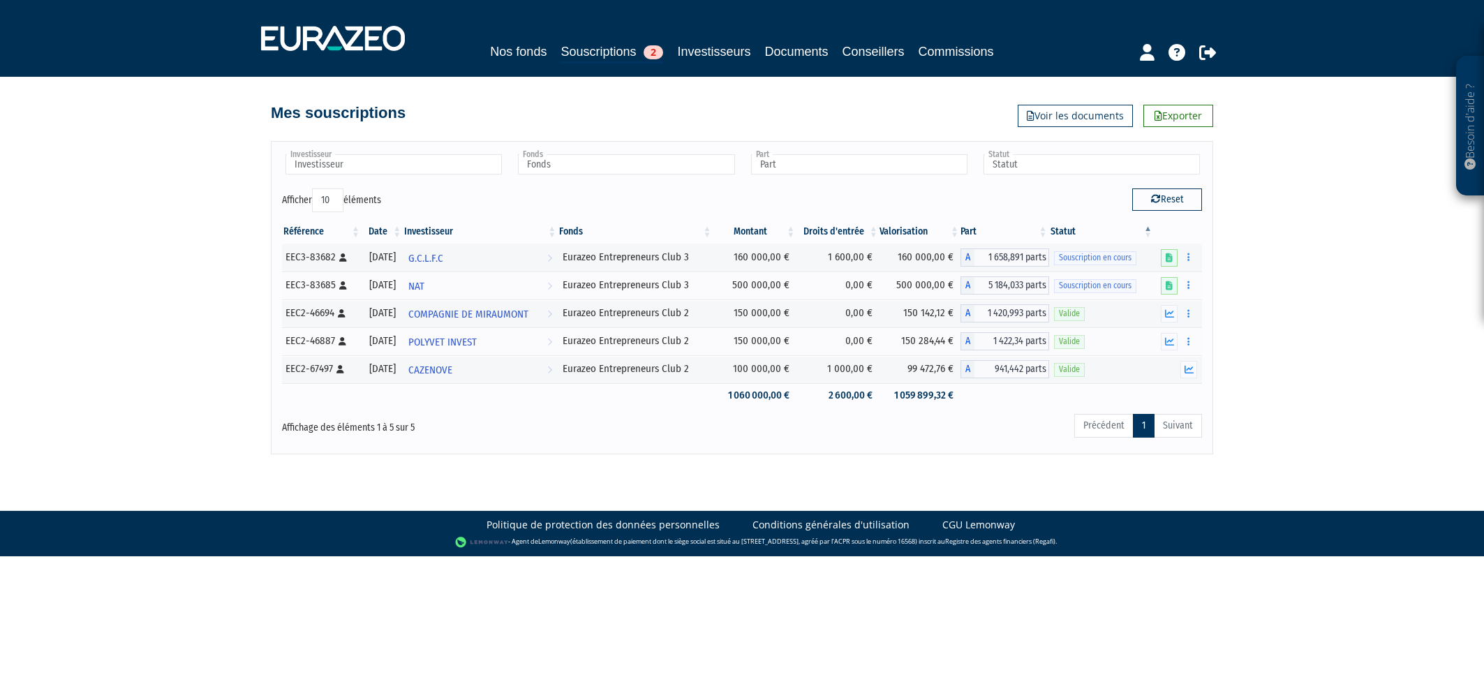  Describe the element at coordinates (426, 258) in the screenshot. I see `span: G.C.L.F.C` at that location.